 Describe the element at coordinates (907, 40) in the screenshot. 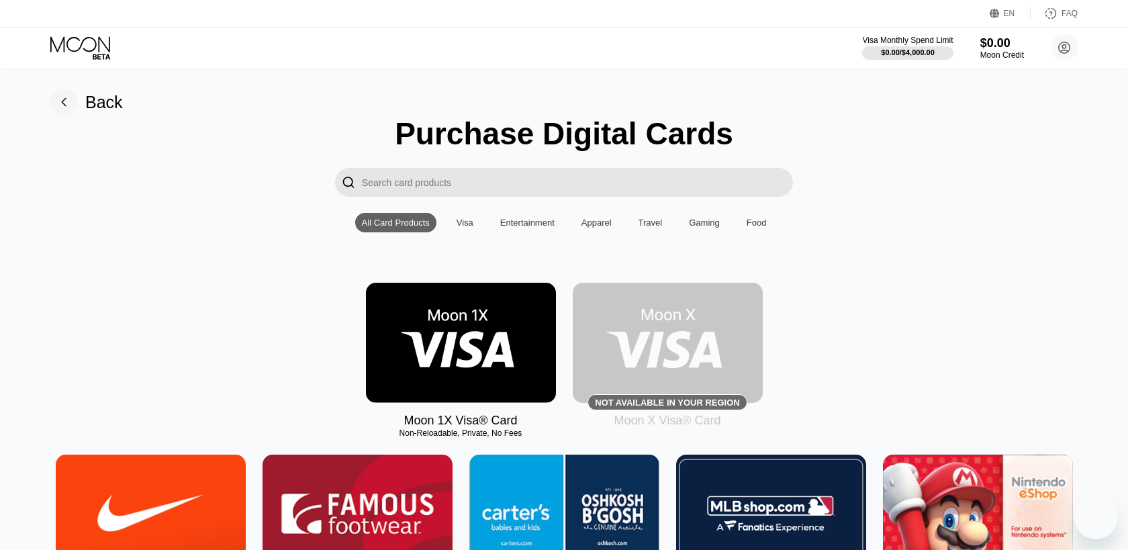

I see `div: Visa Monthly Spend Limit` at that location.